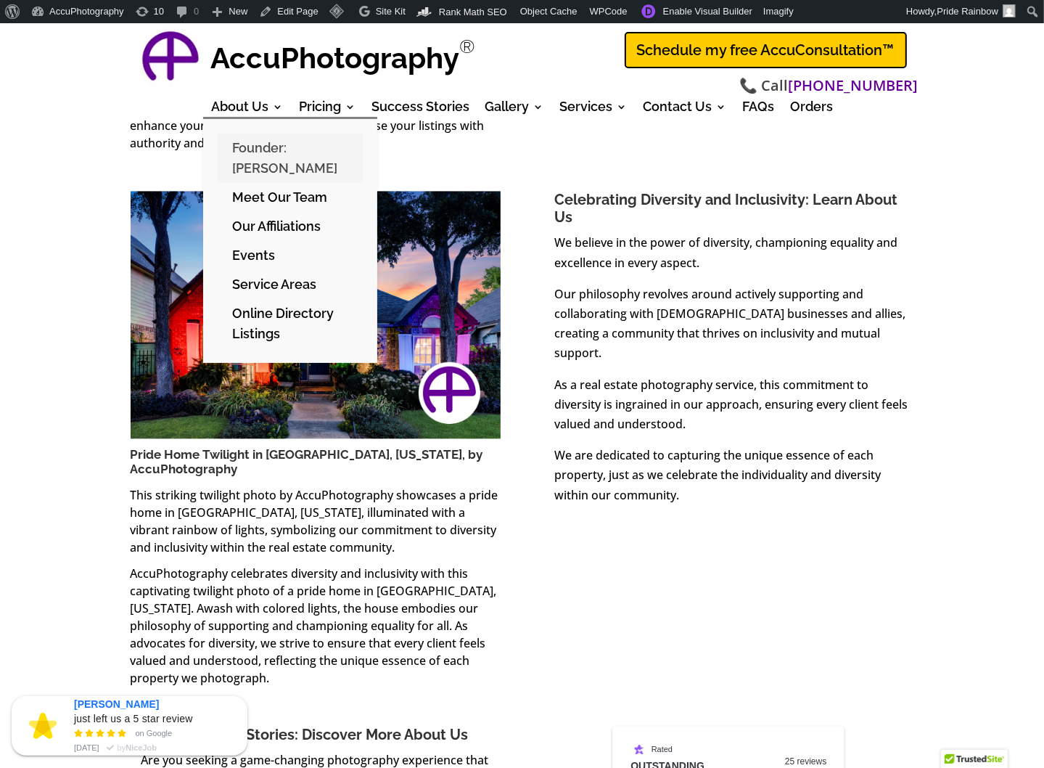 This screenshot has height=768, width=1044. What do you see at coordinates (593, 110) in the screenshot?
I see `a: Services` at bounding box center [593, 110].